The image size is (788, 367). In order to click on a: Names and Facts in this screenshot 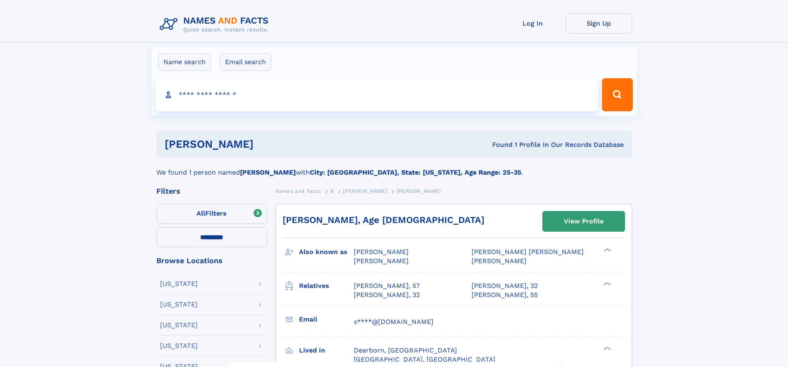, I will do `click(298, 191)`.